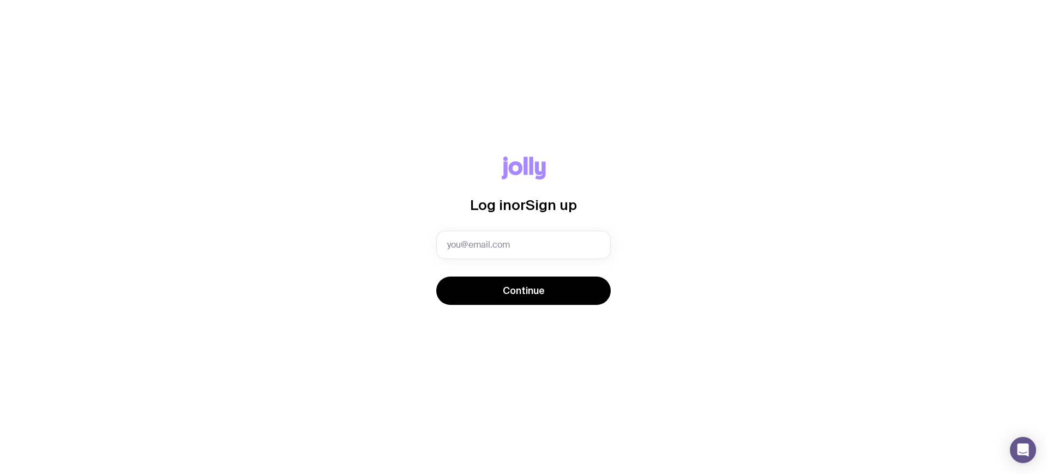  Describe the element at coordinates (523, 291) in the screenshot. I see `button: Continue` at that location.